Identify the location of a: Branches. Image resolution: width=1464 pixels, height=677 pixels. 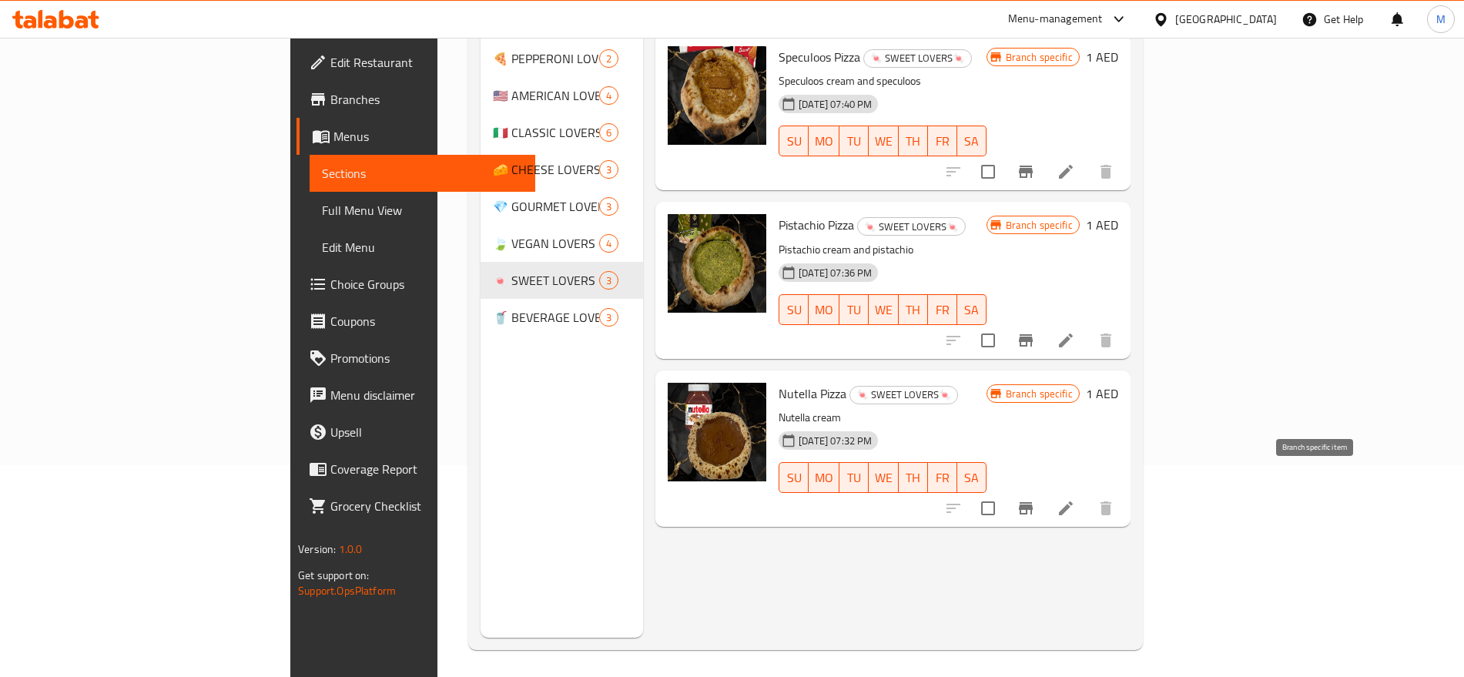
(415, 99).